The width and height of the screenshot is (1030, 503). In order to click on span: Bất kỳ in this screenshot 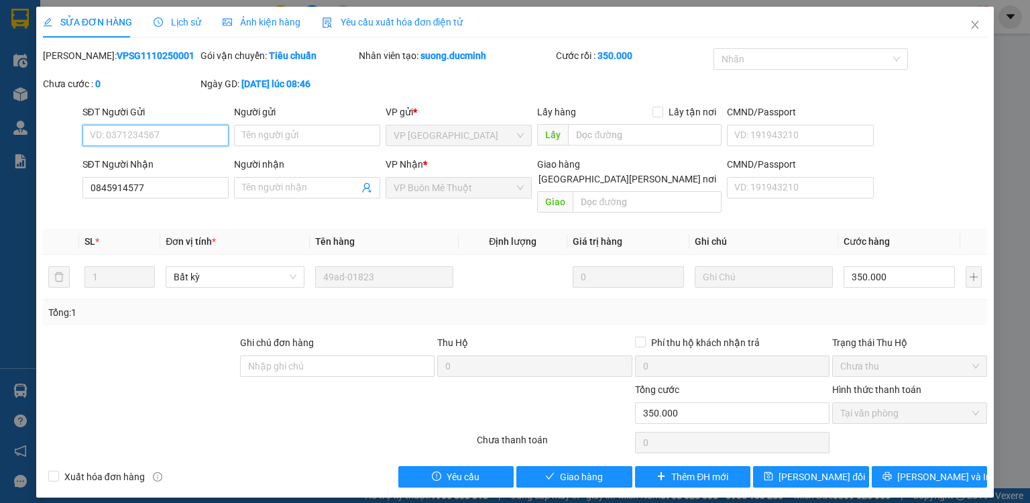, I will do `click(235, 277)`.